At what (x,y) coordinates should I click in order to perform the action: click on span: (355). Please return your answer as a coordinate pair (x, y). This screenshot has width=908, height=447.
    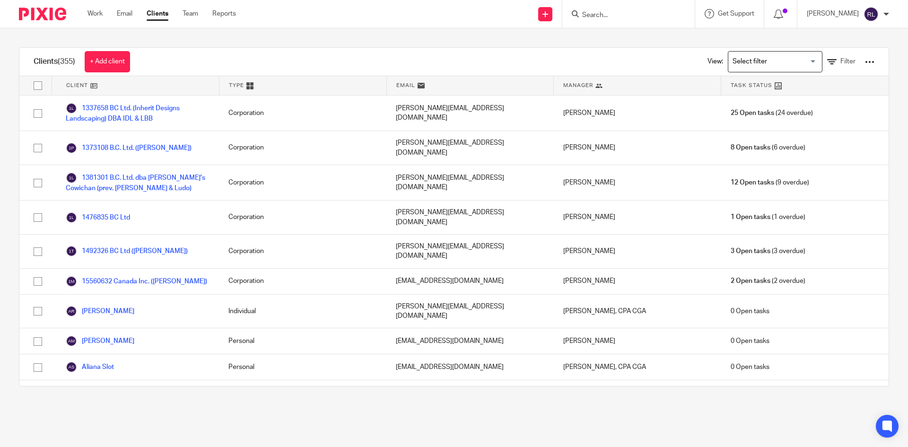
    Looking at the image, I should click on (66, 61).